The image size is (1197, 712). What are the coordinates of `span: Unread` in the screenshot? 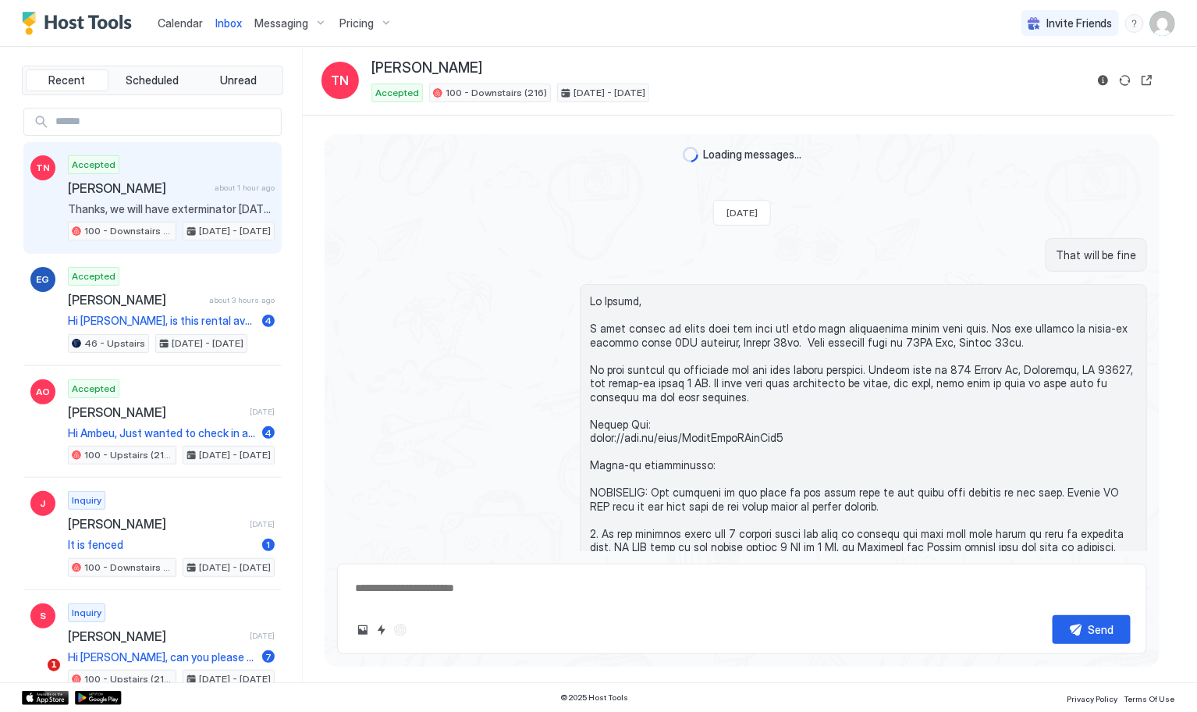 It's located at (238, 80).